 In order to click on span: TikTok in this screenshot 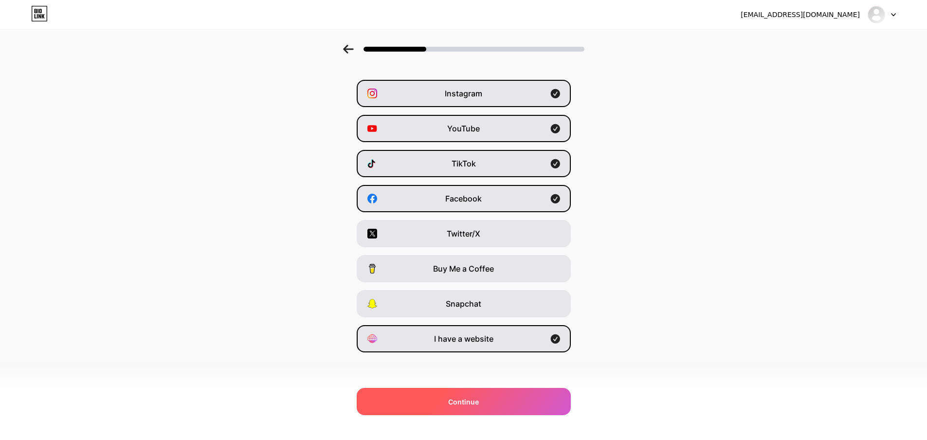, I will do `click(464, 164)`.